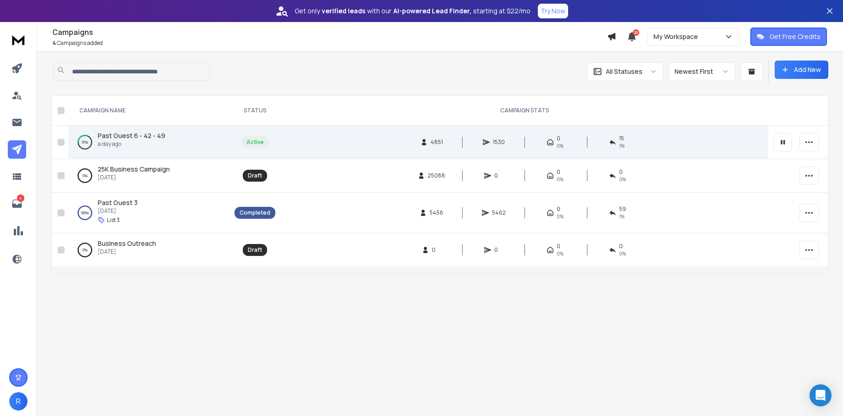 This screenshot has width=843, height=416. What do you see at coordinates (801, 70) in the screenshot?
I see `button: Add New` at bounding box center [801, 70].